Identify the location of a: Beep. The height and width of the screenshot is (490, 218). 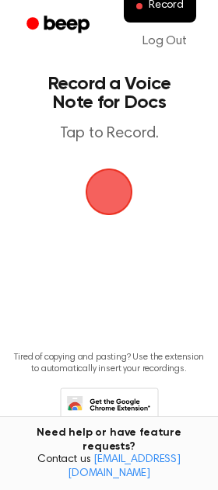
(59, 25).